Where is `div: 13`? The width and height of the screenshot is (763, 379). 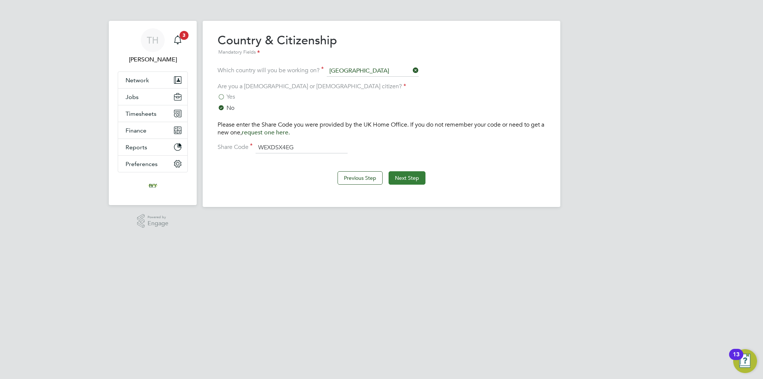 div: 13 is located at coordinates (736, 359).